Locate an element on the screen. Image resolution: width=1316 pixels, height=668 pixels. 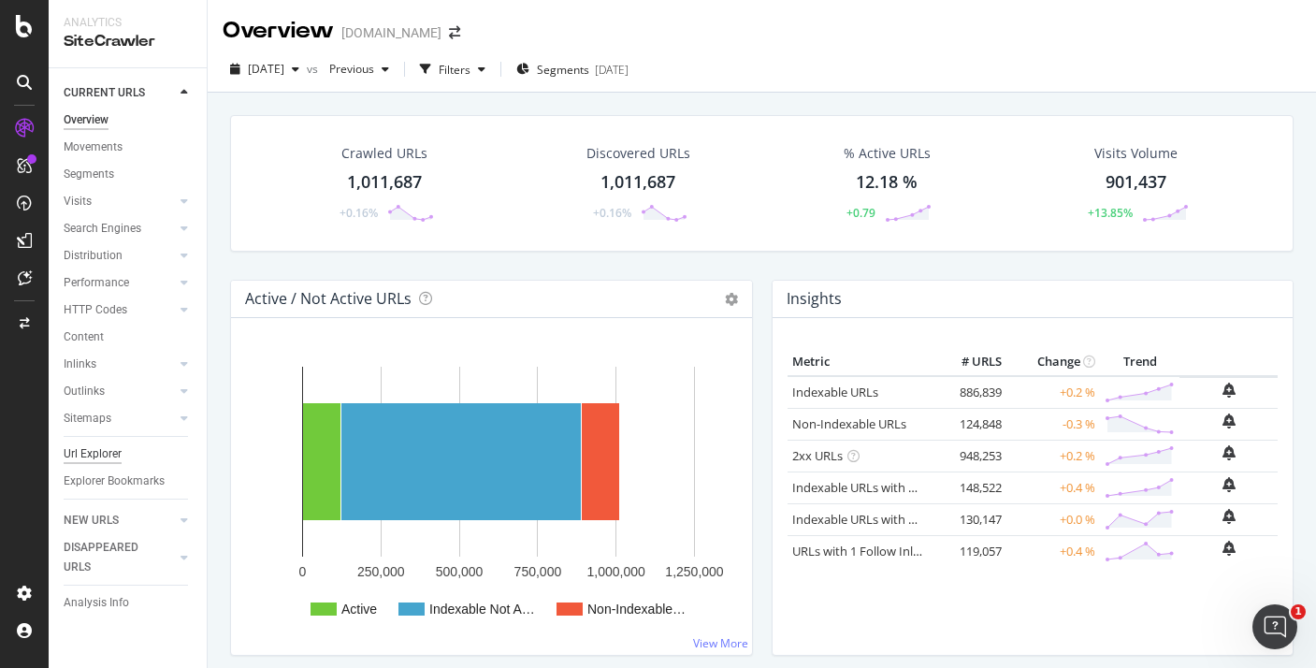
td: 148,522 is located at coordinates (969, 487).